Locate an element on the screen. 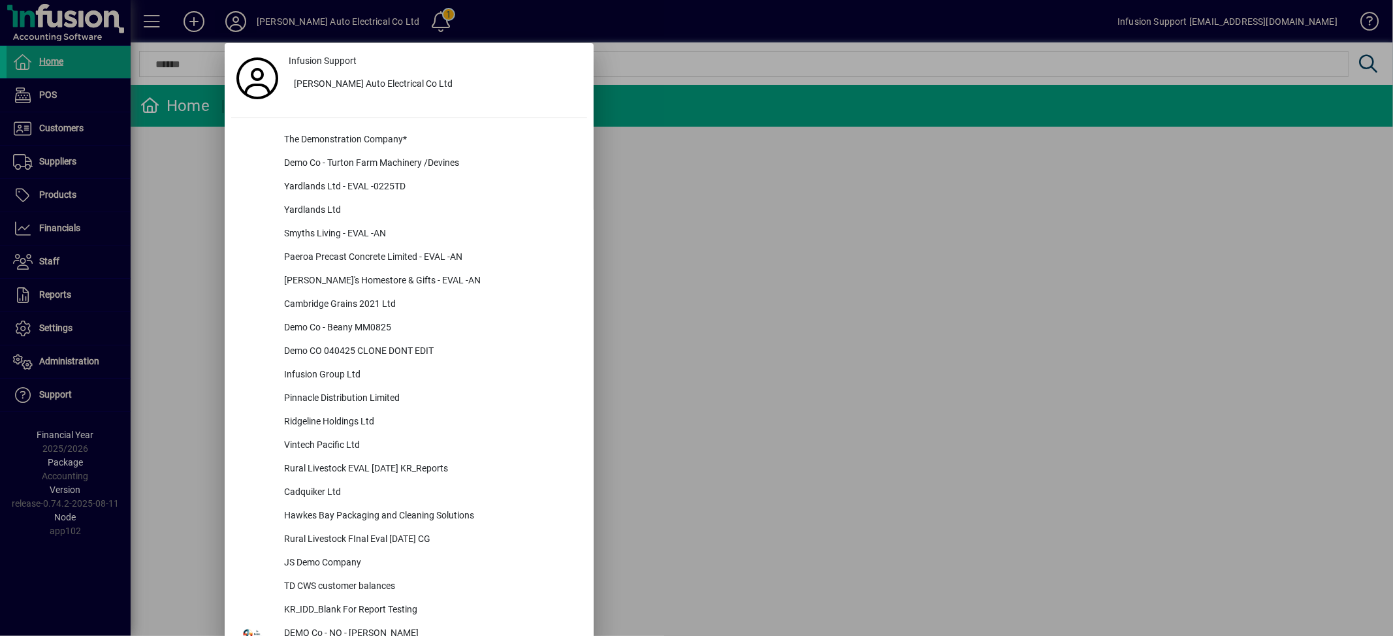 This screenshot has height=636, width=1393. button: Cadquiker Ltd is located at coordinates (409, 493).